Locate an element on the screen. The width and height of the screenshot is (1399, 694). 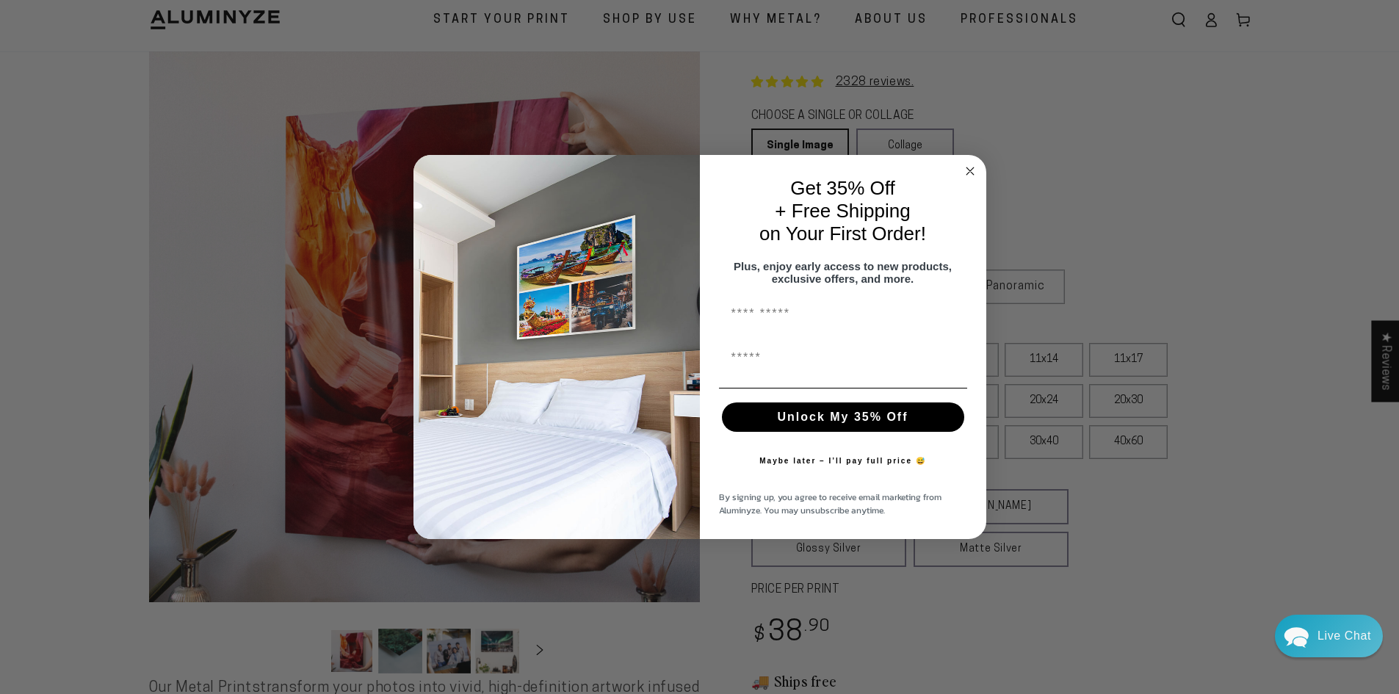
div: Chat widget toggle is located at coordinates (1329, 636).